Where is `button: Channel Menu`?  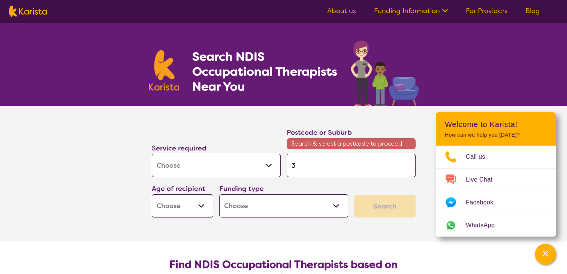
button: Channel Menu is located at coordinates (545, 254).